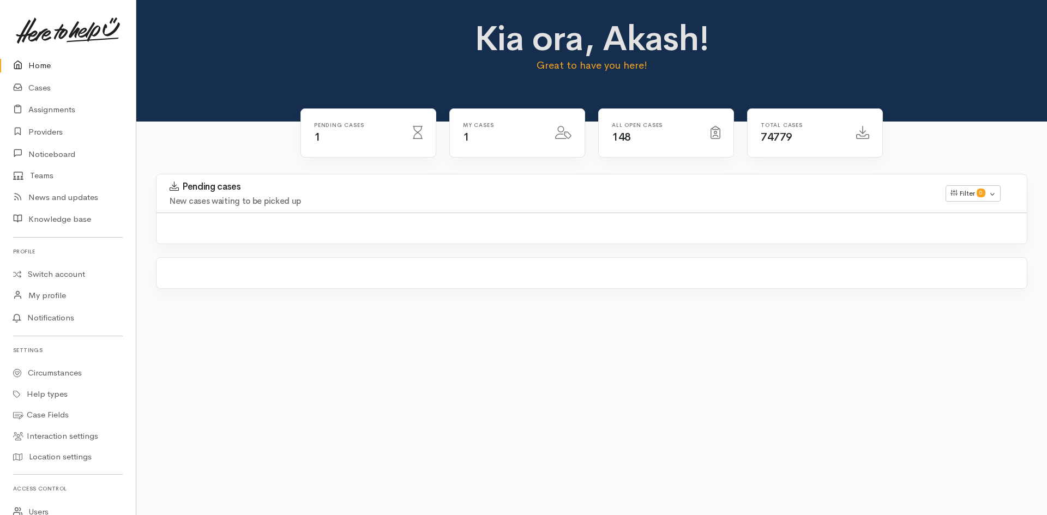 This screenshot has height=515, width=1047. I want to click on span: 148, so click(621, 137).